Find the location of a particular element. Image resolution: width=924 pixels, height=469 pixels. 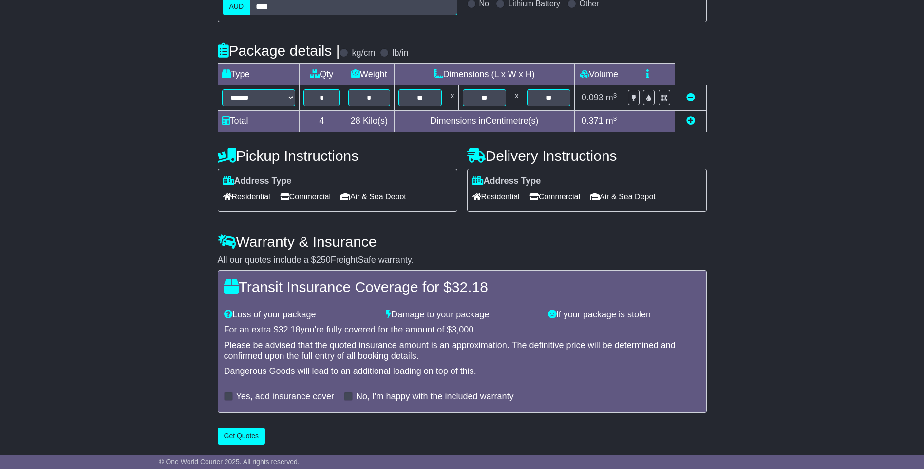

span: 28 is located at coordinates (356, 121).